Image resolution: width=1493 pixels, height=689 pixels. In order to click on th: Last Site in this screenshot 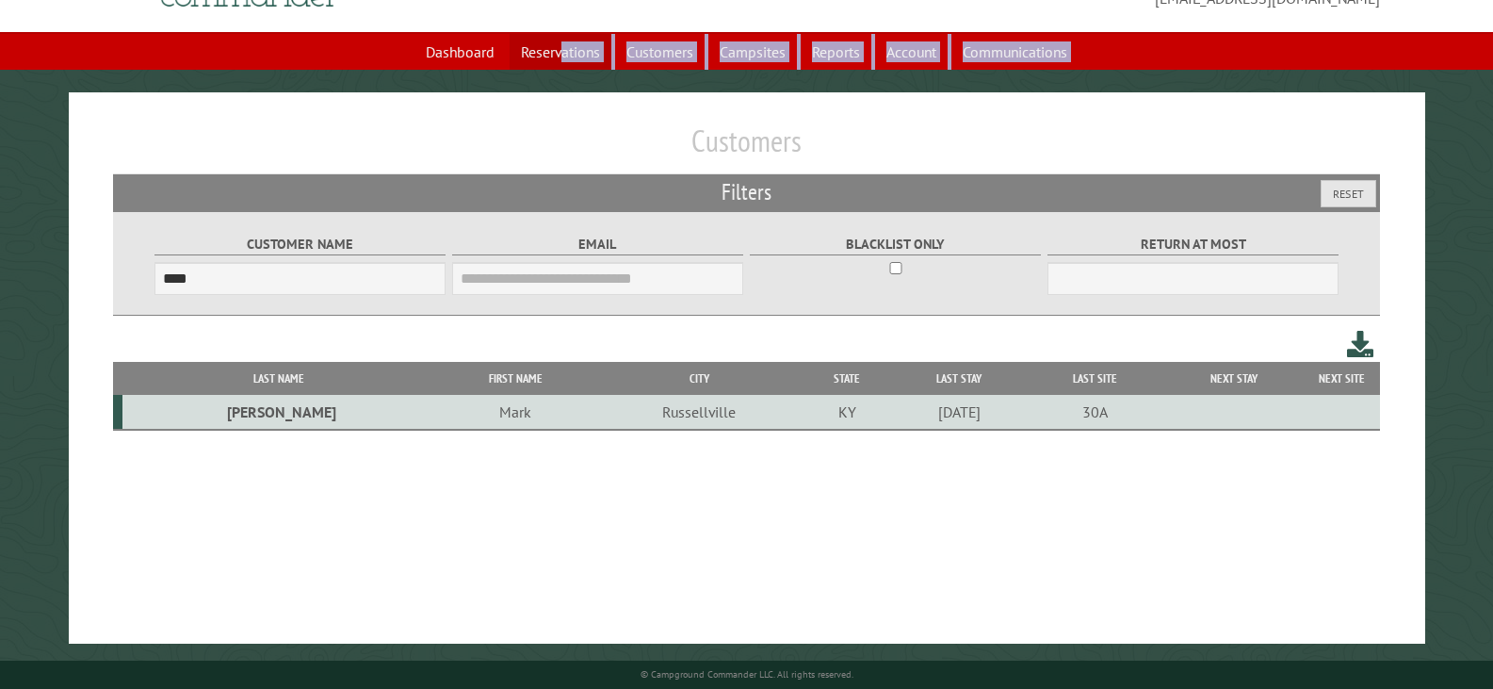, I will do `click(1095, 378)`.